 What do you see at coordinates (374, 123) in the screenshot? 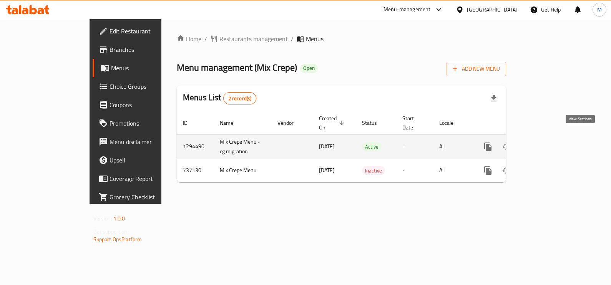
I see `span: Status` at bounding box center [374, 123].